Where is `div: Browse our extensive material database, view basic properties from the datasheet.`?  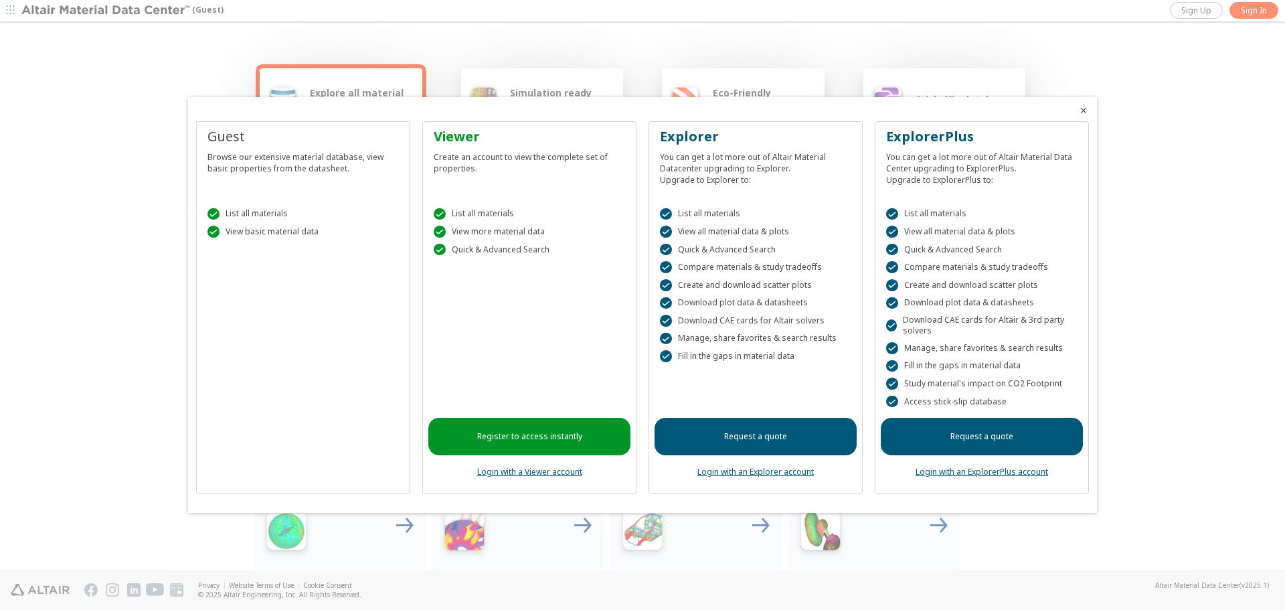 div: Browse our extensive material database, view basic properties from the datasheet. is located at coordinates (303, 160).